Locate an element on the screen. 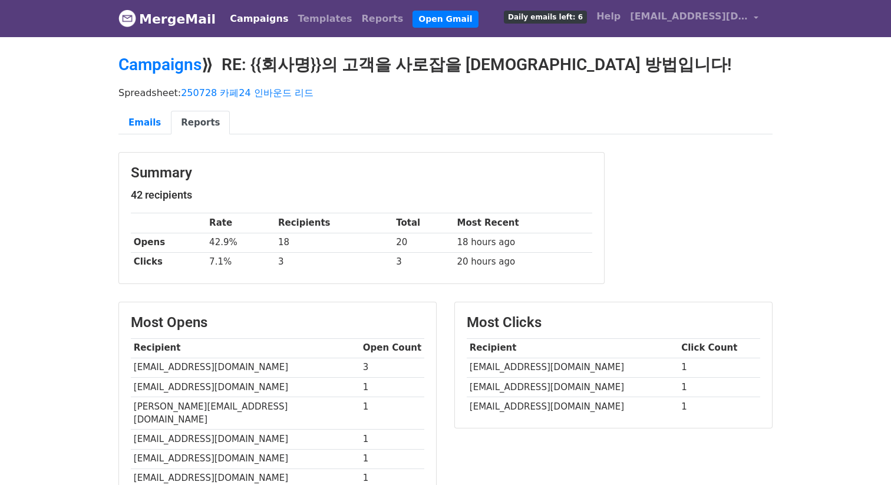 This screenshot has width=891, height=485. th: Click Count is located at coordinates (719, 348).